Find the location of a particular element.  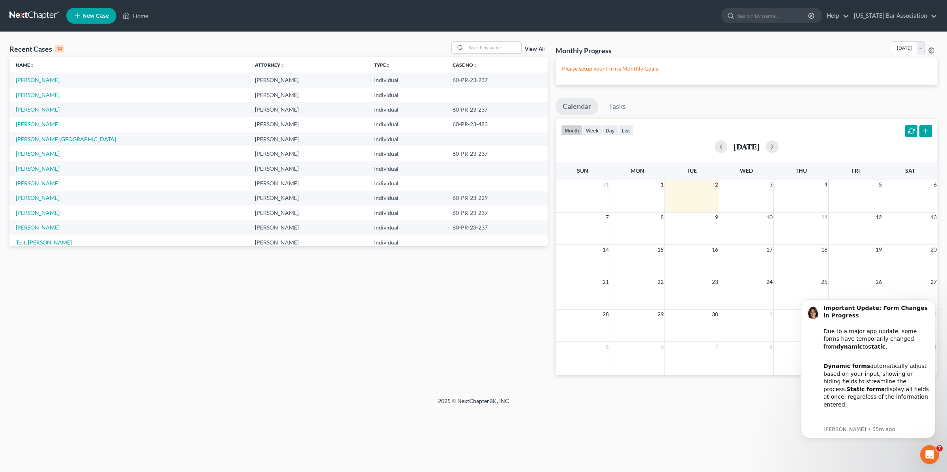

a: Typeunfold_more is located at coordinates (382, 65).